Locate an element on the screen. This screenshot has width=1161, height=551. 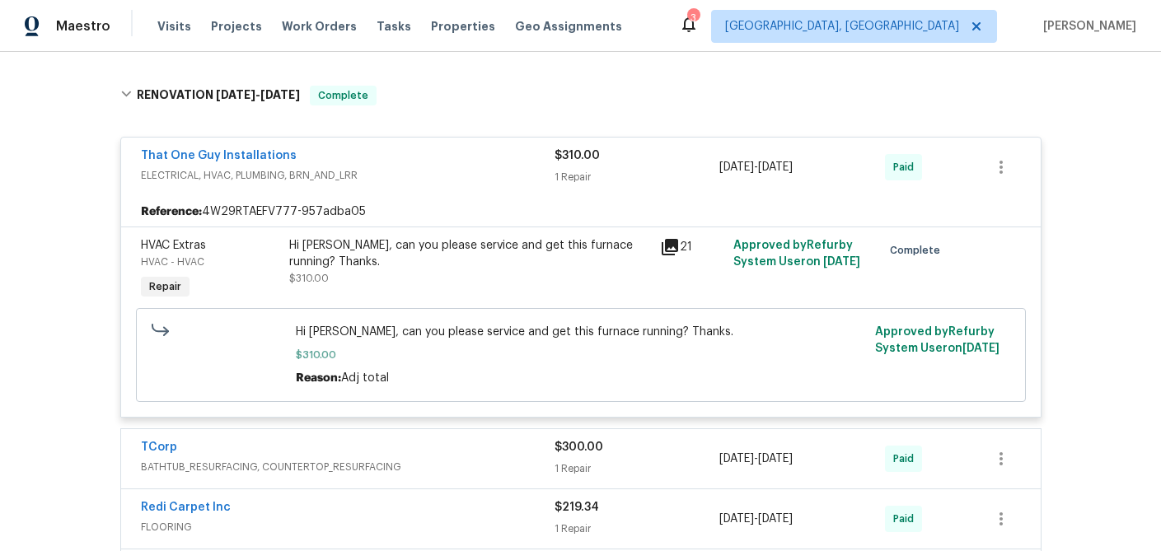
span: Work Orders is located at coordinates (319, 26).